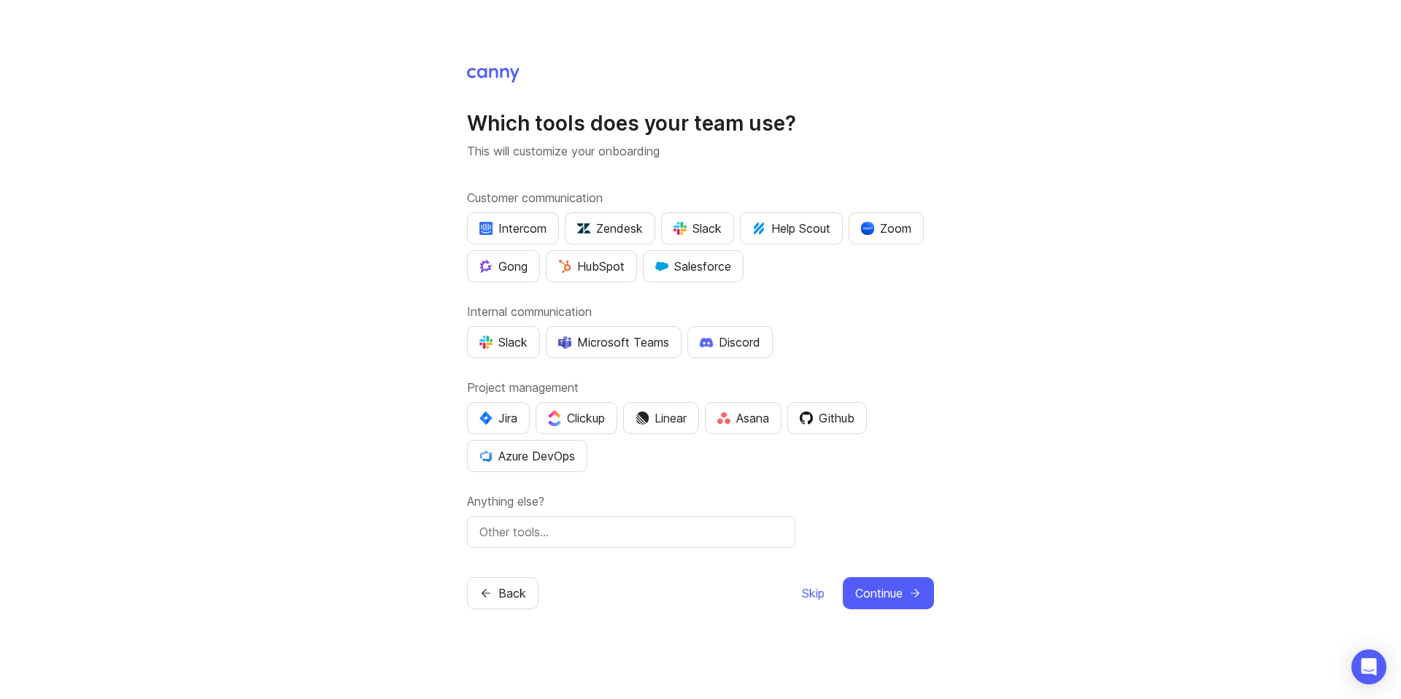 This screenshot has width=1401, height=699. What do you see at coordinates (565, 266) in the screenshot?
I see `img: G+3M5qq2es1si5SaumCnMN47tP1CvAZneIVX5dcx+oz+ZLhv4kfP9DwAAAABJRU5ErkJggg==` at bounding box center [565, 266].